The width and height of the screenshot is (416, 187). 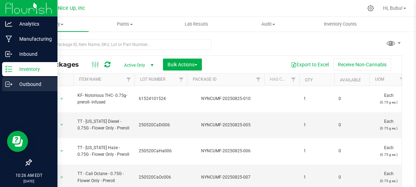 I want to click on div: NYNCUMF-20250825-007, so click(x=226, y=177).